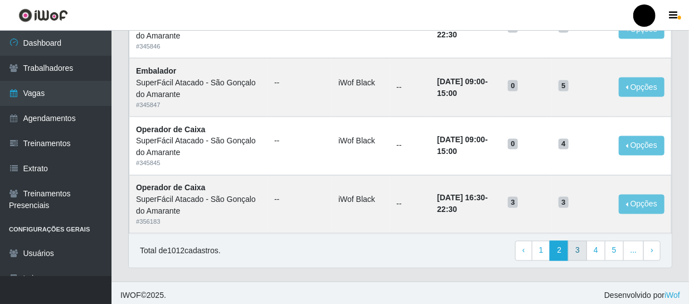 This screenshot has height=304, width=689. Describe the element at coordinates (615, 251) in the screenshot. I see `a: 5` at that location.